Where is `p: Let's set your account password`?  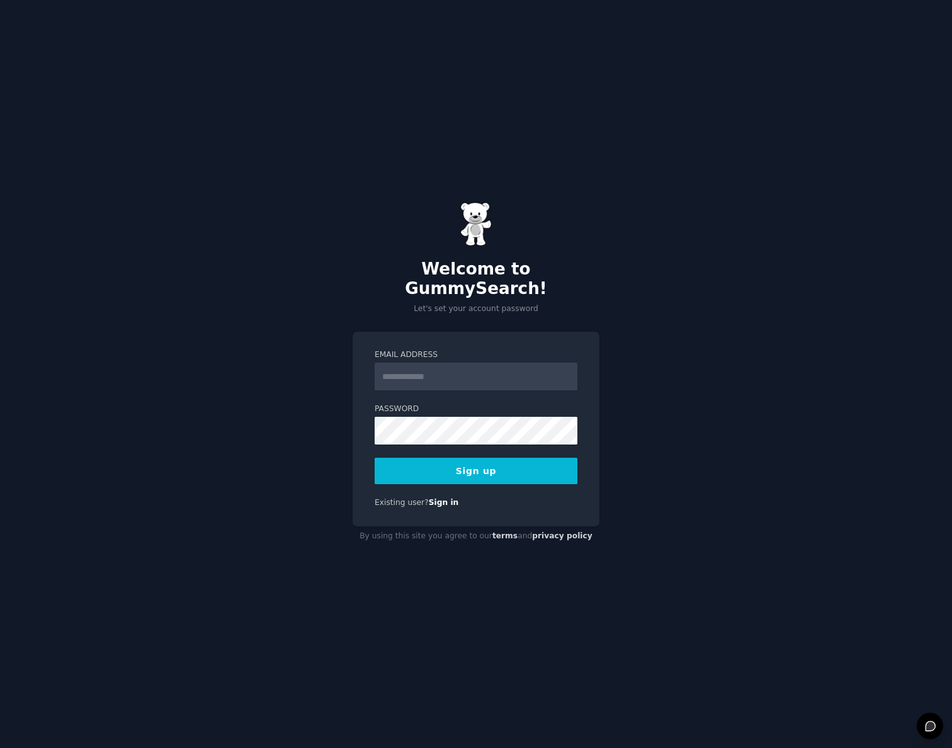 p: Let's set your account password is located at coordinates (476, 309).